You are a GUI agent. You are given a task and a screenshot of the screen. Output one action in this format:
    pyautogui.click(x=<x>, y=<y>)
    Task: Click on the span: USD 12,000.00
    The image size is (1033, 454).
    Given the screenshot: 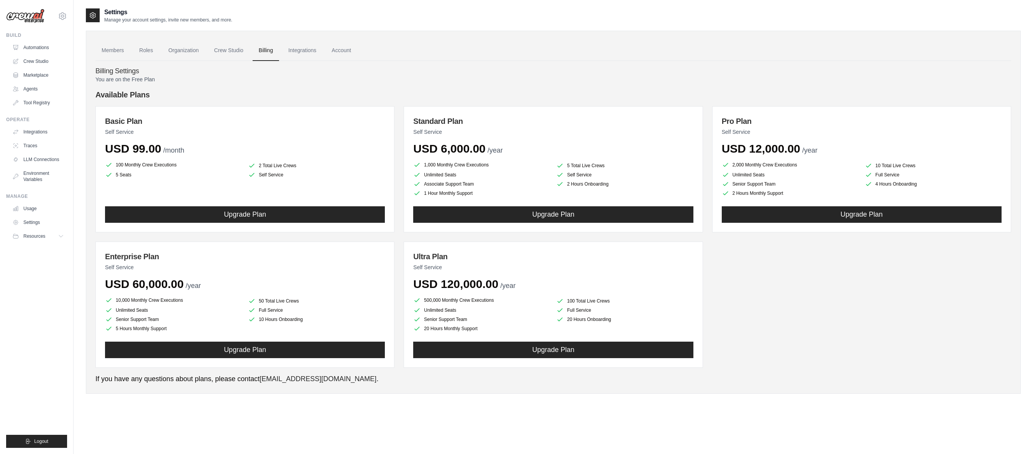 What is the action you would take?
    pyautogui.click(x=760, y=148)
    